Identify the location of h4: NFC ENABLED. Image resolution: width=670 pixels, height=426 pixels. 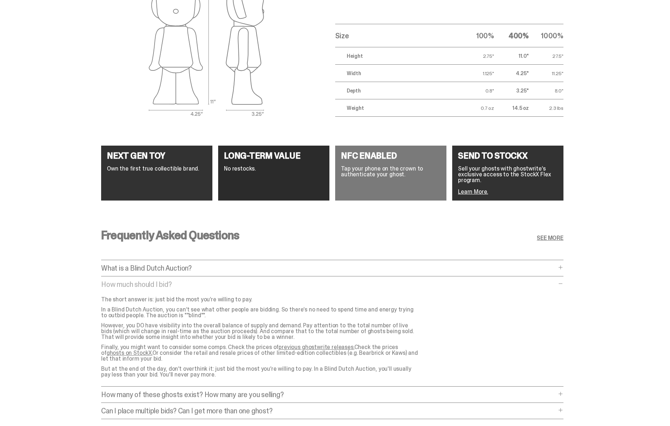
(391, 156).